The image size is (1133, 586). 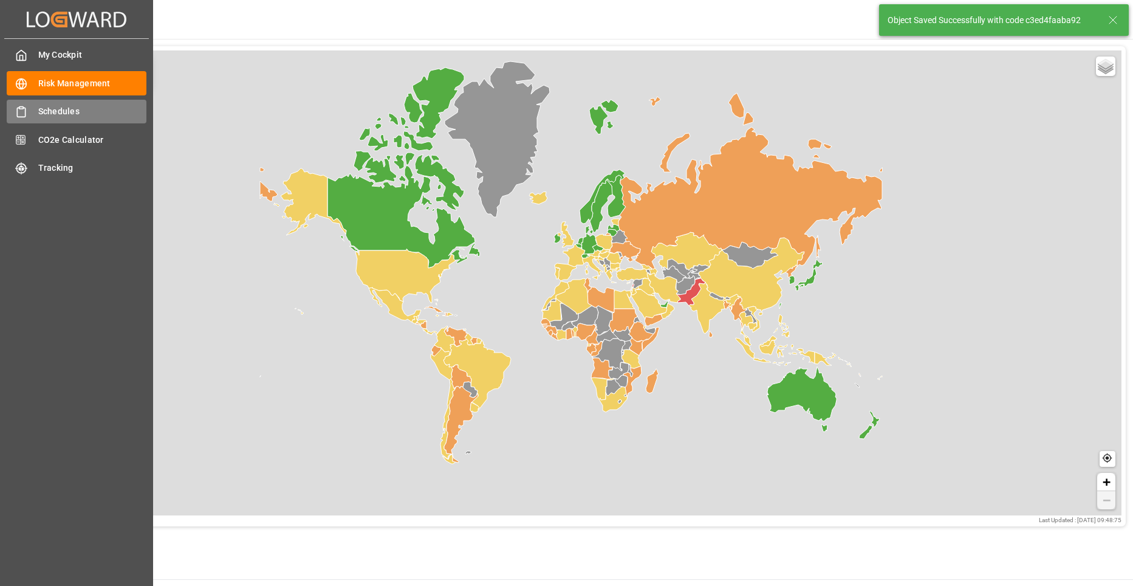 What do you see at coordinates (77, 83) in the screenshot?
I see `a: Risk Management` at bounding box center [77, 83].